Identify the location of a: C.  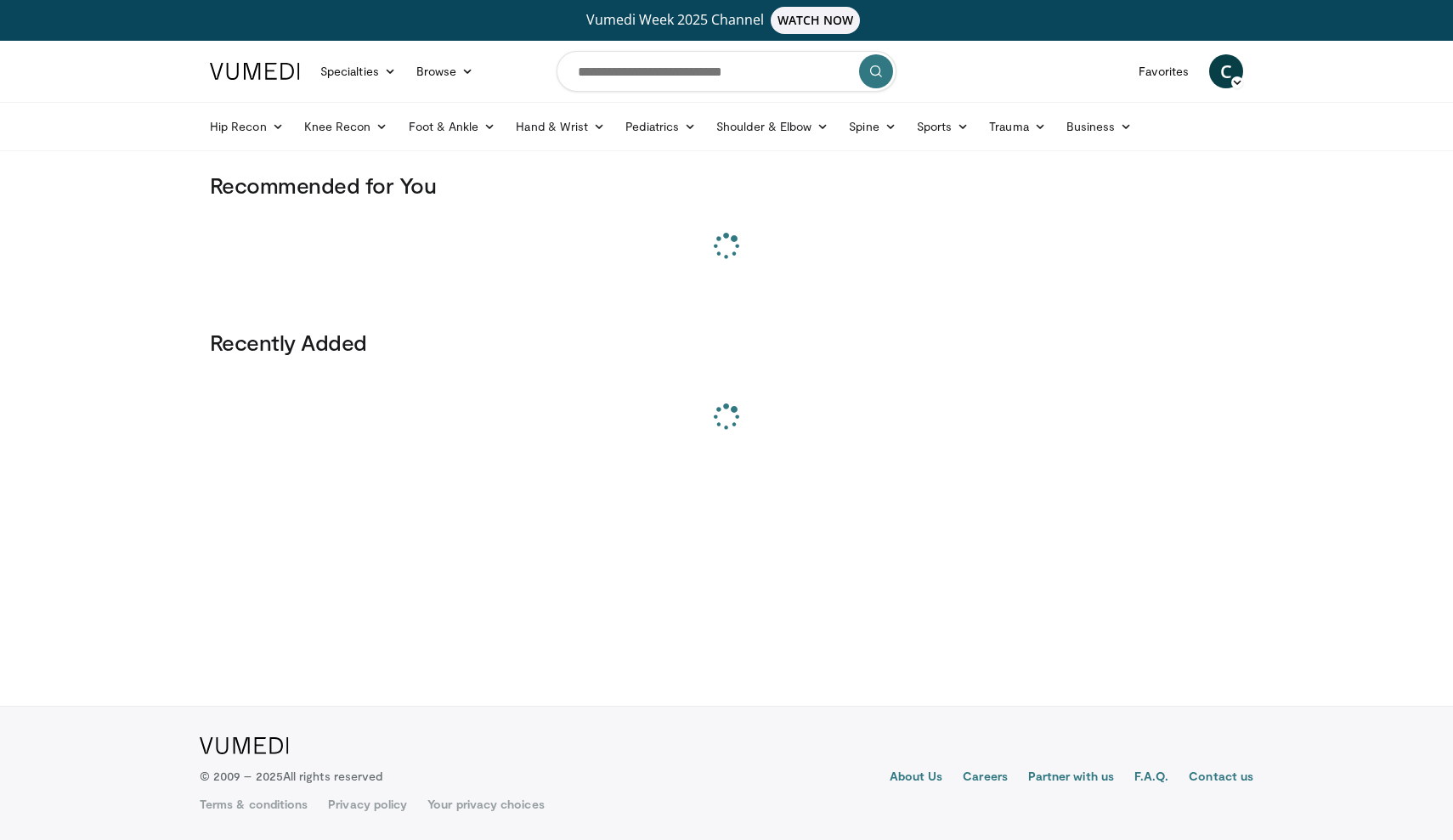
(1226, 71).